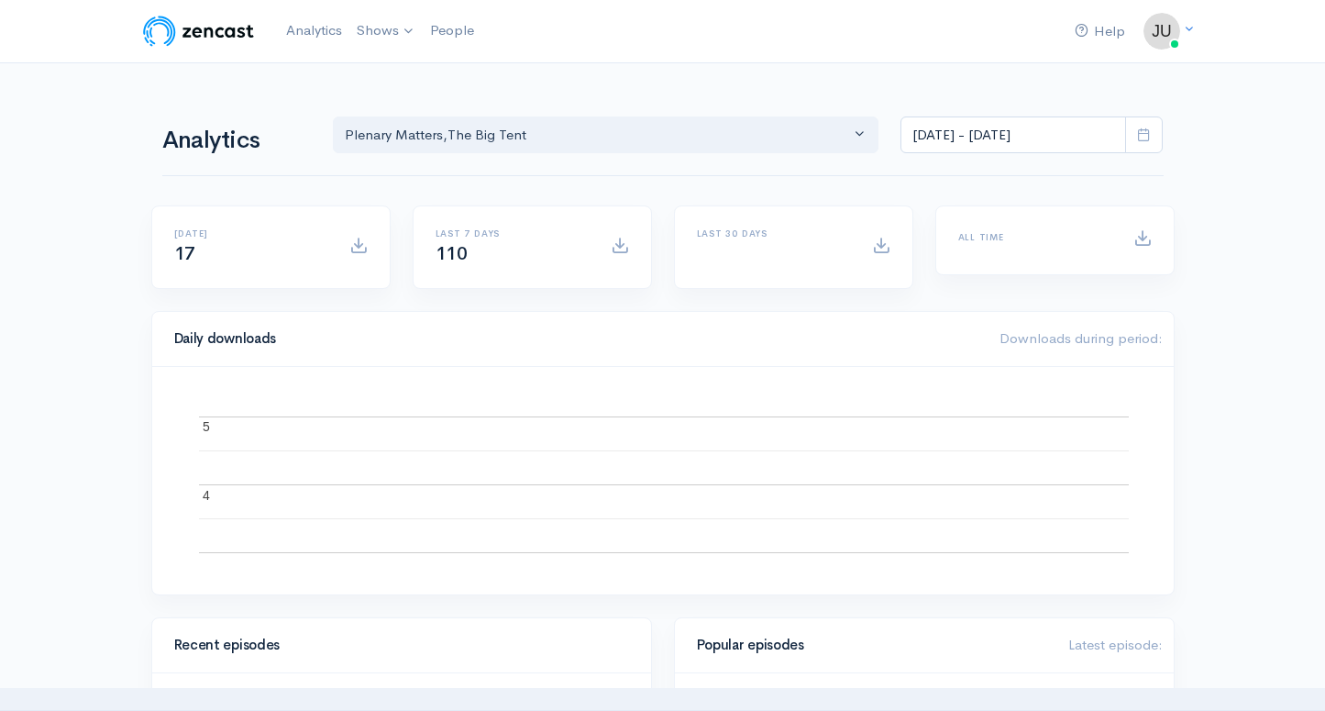 This screenshot has width=1325, height=711. What do you see at coordinates (198, 31) in the screenshot?
I see `img: ZenCast Logo` at bounding box center [198, 31].